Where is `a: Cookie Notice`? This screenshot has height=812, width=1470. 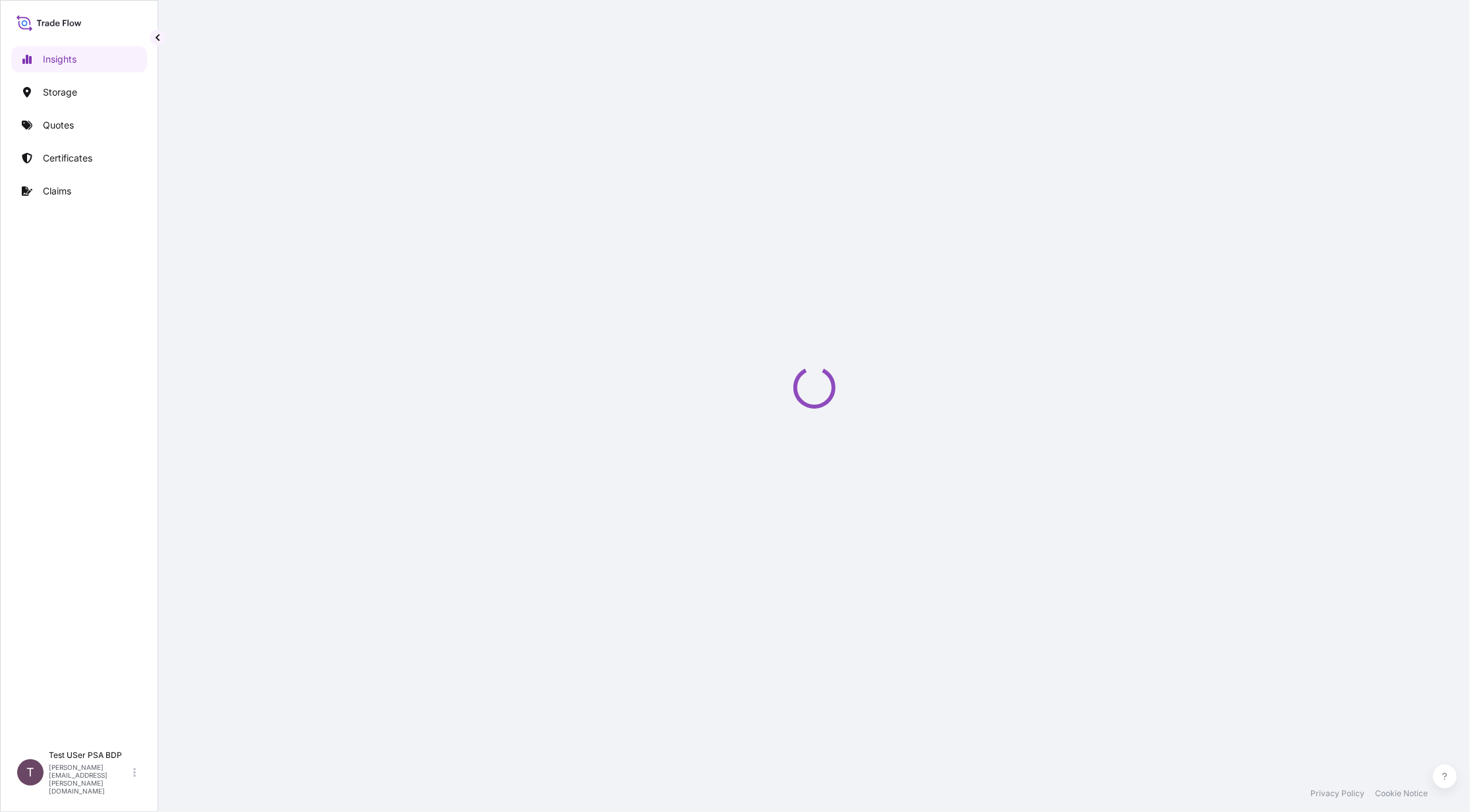
a: Cookie Notice is located at coordinates (1401, 794).